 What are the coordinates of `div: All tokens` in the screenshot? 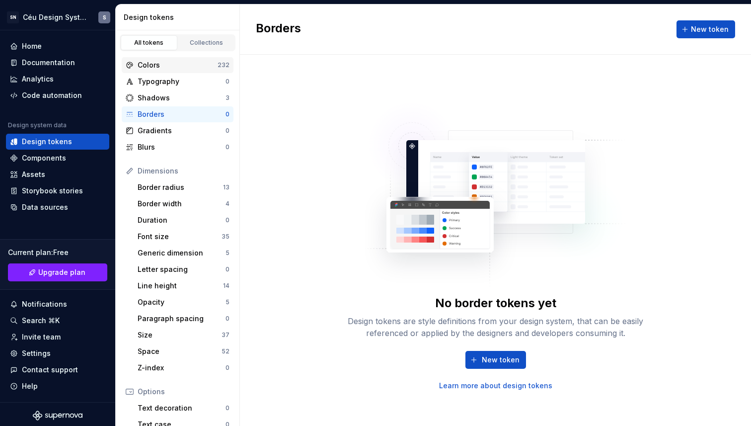 It's located at (149, 43).